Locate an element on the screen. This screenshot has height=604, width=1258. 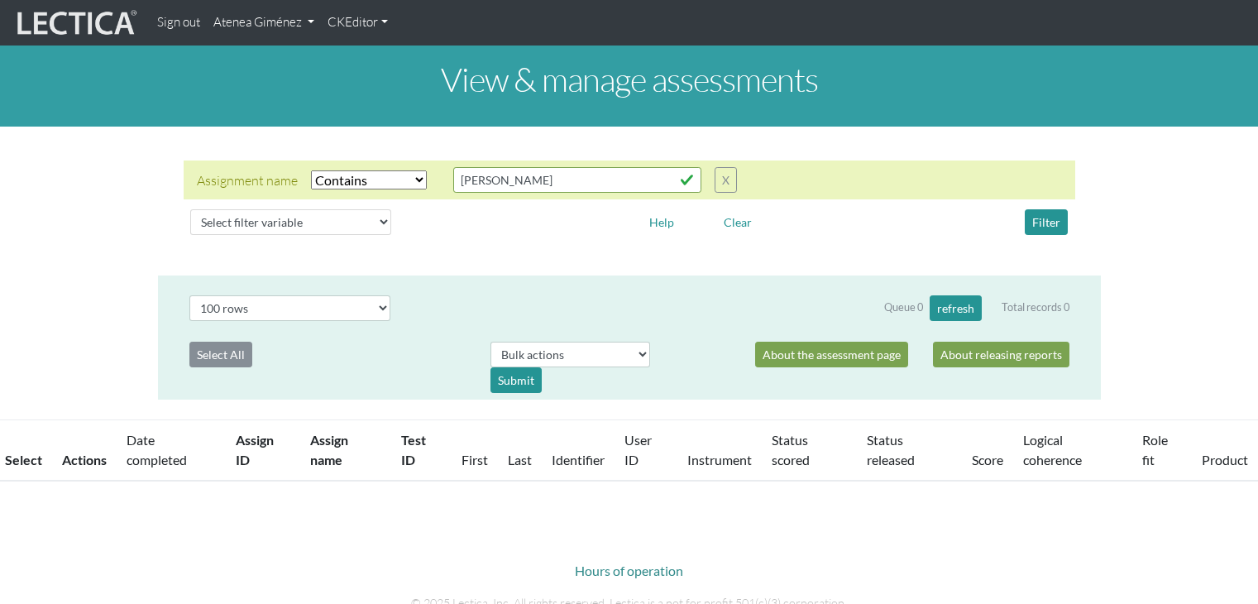
button: Clear is located at coordinates (738, 222).